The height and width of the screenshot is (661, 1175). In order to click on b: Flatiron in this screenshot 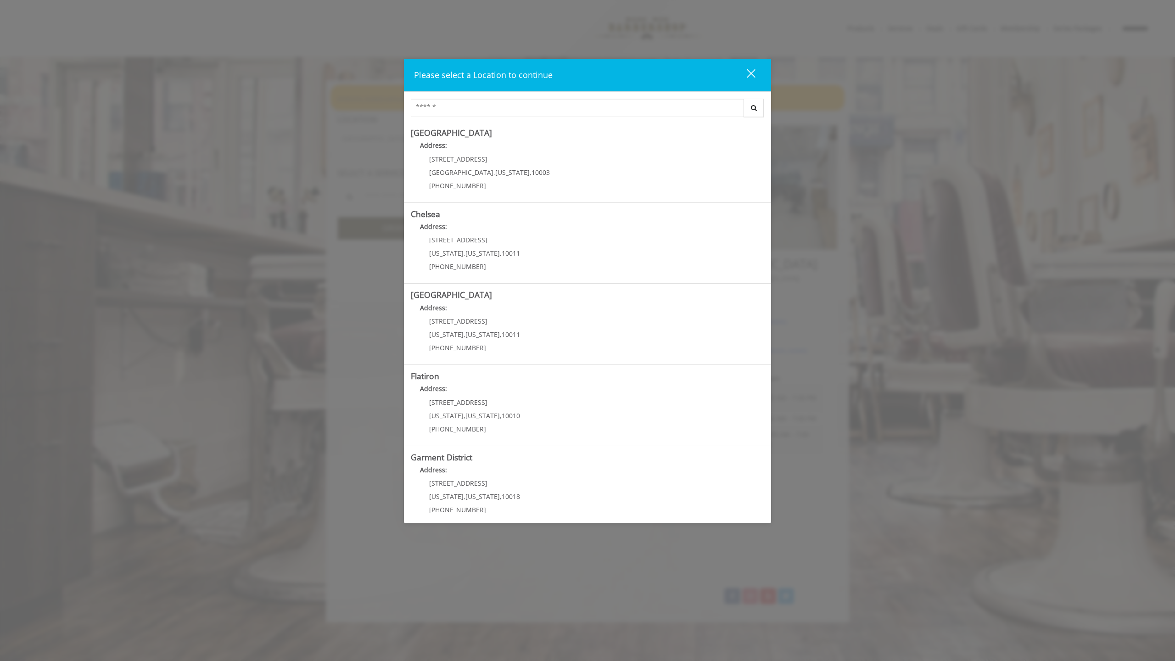, I will do `click(425, 376)`.